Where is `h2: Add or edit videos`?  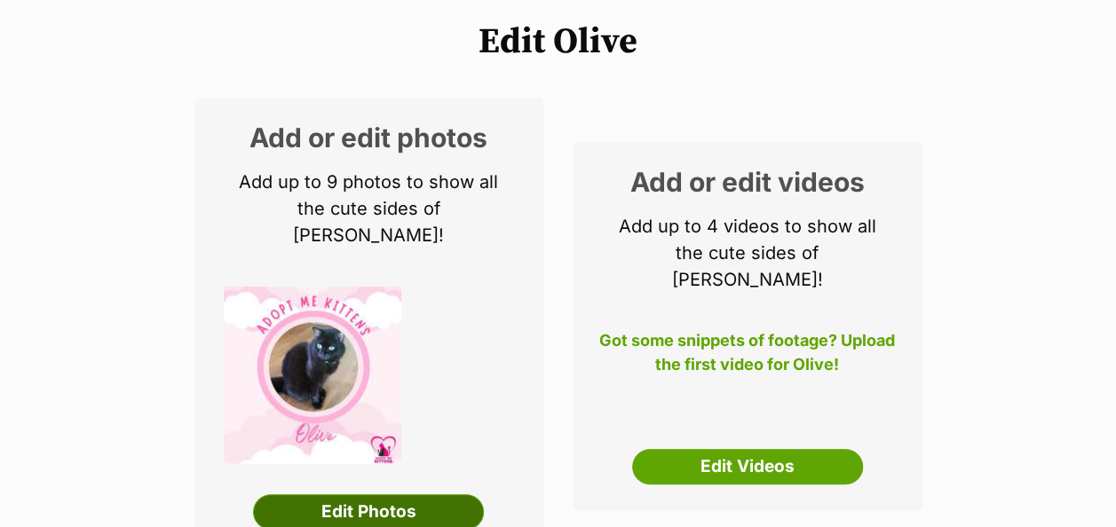 h2: Add or edit videos is located at coordinates (747, 182).